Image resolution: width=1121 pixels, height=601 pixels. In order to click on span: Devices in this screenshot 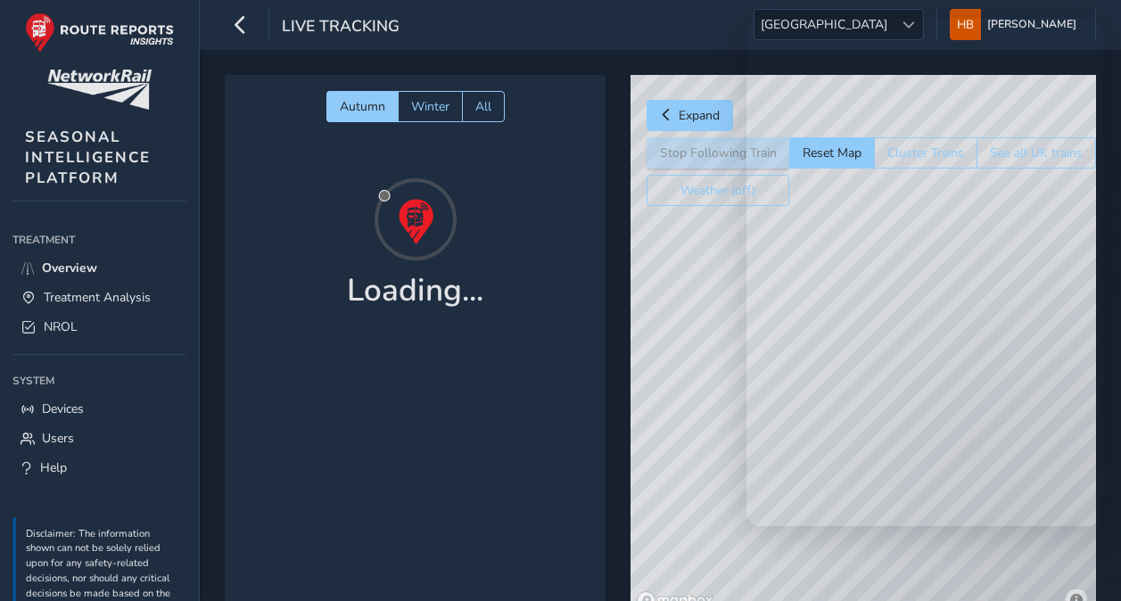, I will do `click(62, 408)`.